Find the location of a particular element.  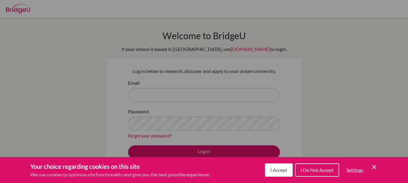

button: I Do Not Accept is located at coordinates (317, 170).